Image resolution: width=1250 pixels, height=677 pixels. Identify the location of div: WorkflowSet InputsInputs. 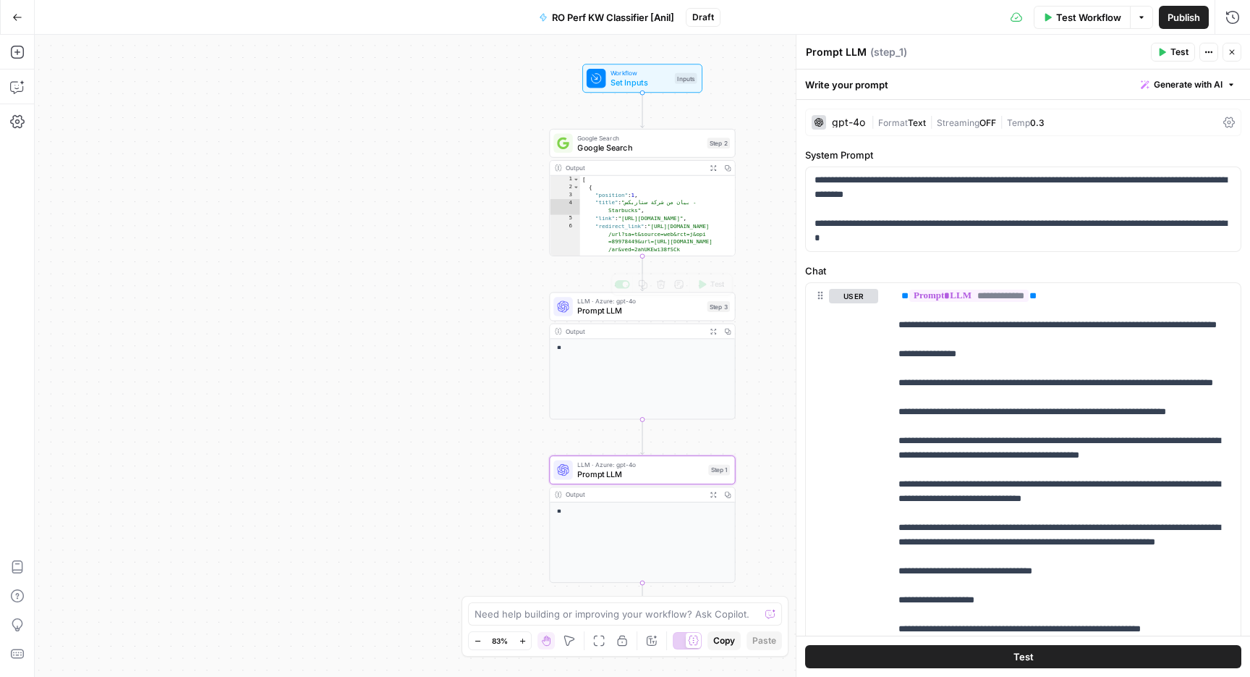
(642, 78).